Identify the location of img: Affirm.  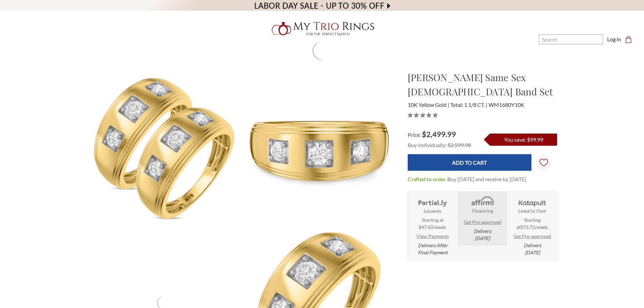
(482, 201).